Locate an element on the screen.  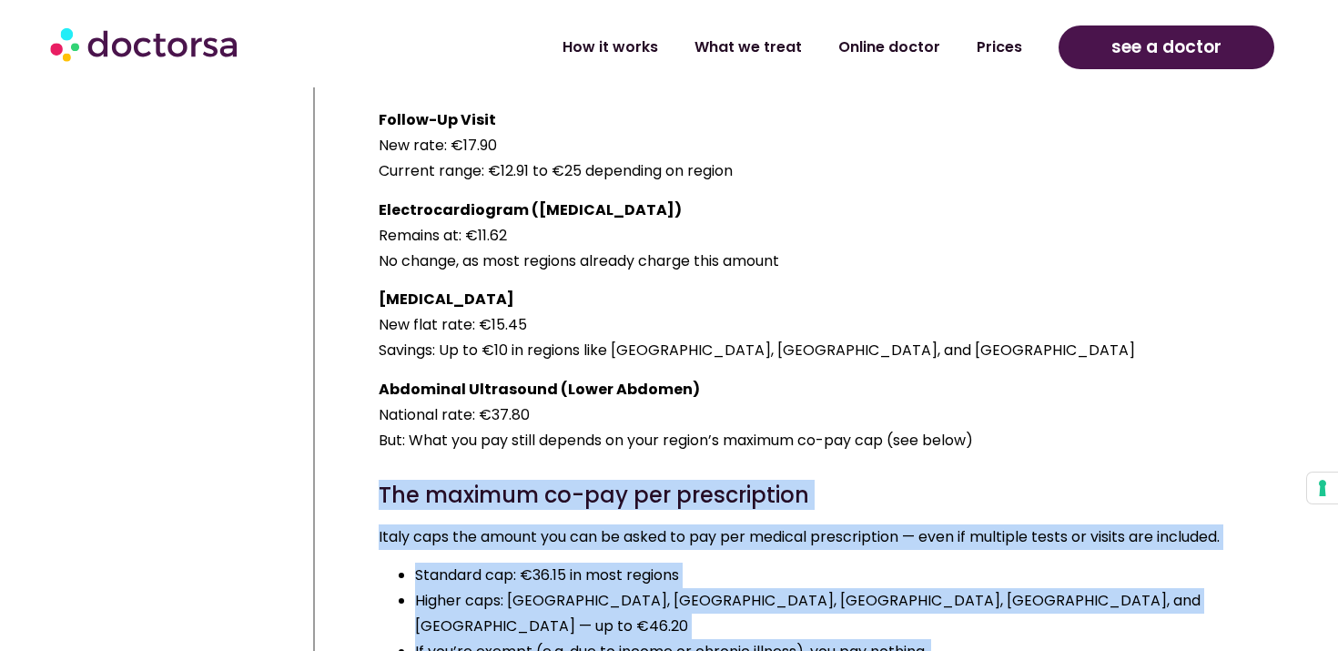
button: Your consent preferences for tracking technologies is located at coordinates (1322, 488).